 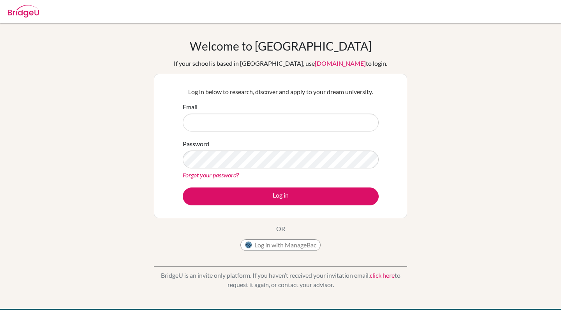 I want to click on p: OR, so click(x=280, y=229).